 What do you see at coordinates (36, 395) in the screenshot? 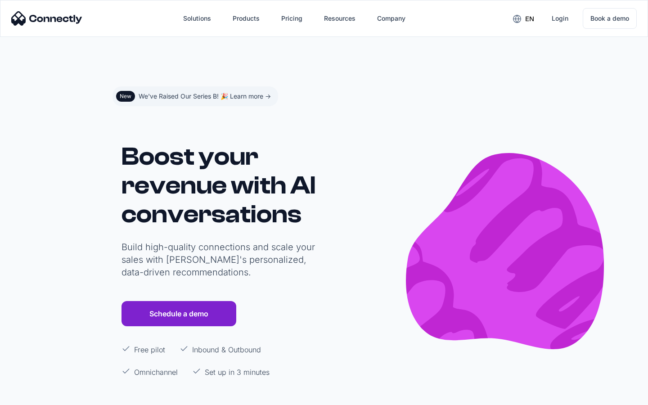
I see `ul: Language list` at bounding box center [36, 395].